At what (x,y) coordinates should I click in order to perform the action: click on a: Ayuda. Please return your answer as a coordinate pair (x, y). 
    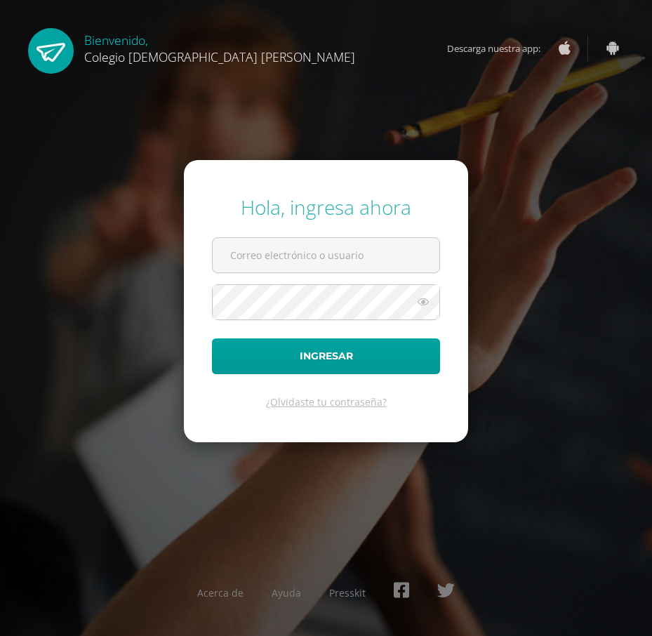
    Looking at the image, I should click on (286, 593).